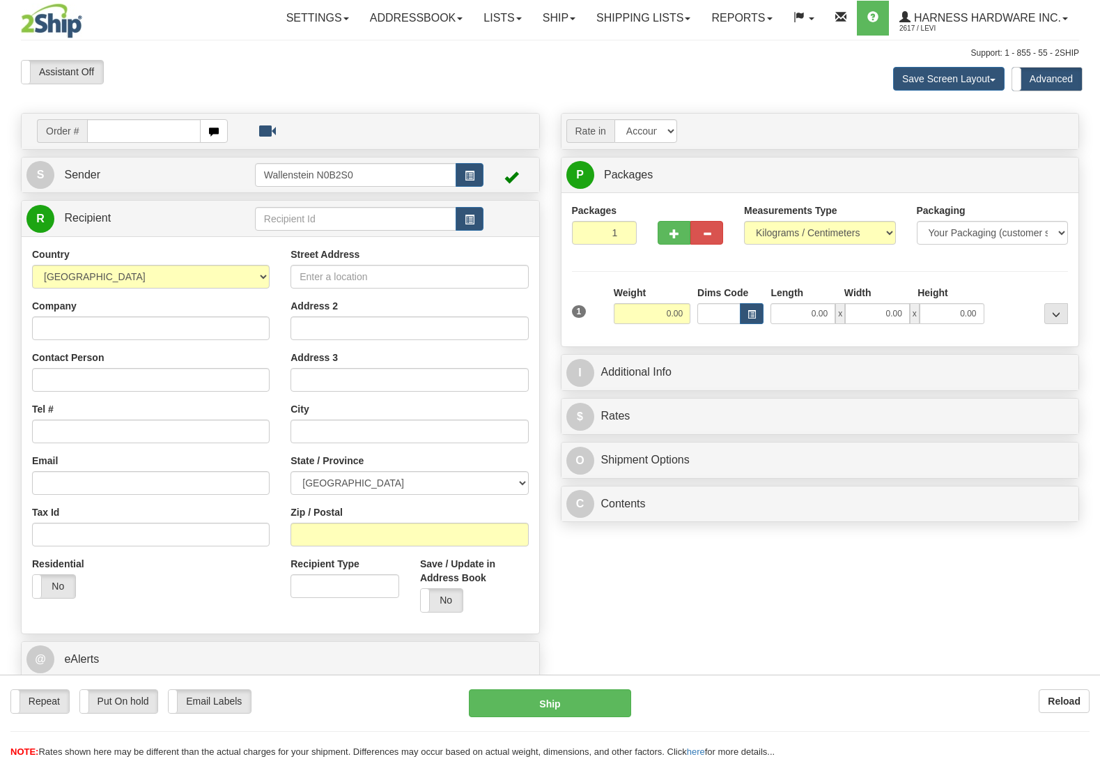 This screenshot has width=1100, height=759. I want to click on label: Tel #, so click(42, 409).